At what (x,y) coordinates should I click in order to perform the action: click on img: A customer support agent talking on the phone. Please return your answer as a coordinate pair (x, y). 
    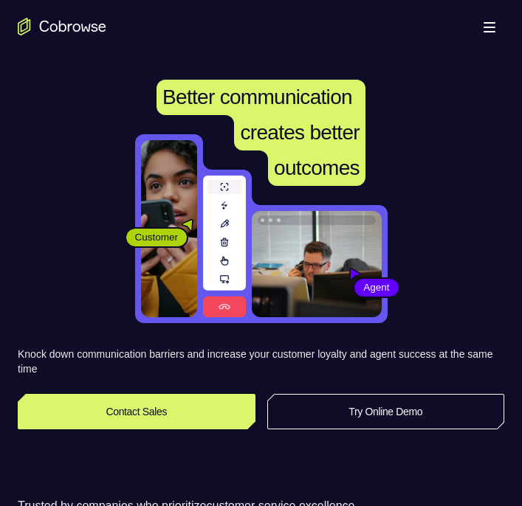
    Looking at the image, I should click on (317, 264).